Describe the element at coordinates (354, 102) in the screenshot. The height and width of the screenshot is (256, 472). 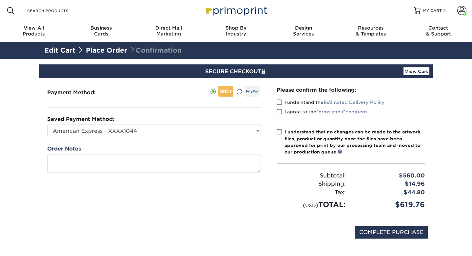
I see `a: Estimated Delivery Policy` at that location.